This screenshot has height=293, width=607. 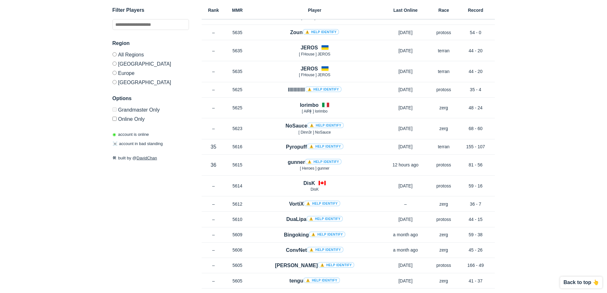 What do you see at coordinates (476, 186) in the screenshot?
I see `p: 59 - 16` at bounding box center [476, 186].